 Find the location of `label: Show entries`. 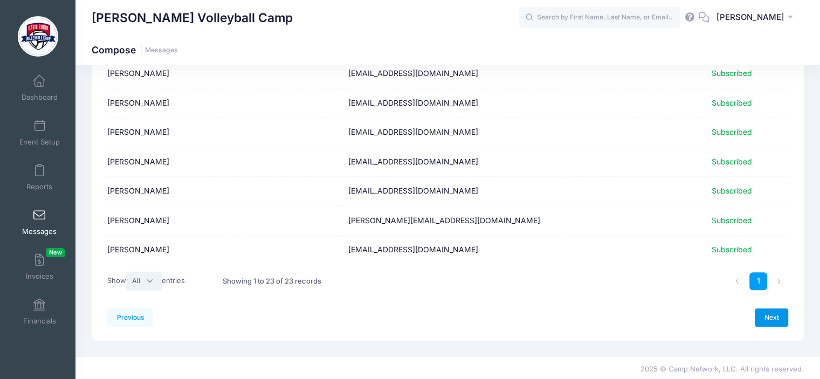

label: Show entries is located at coordinates (146, 281).